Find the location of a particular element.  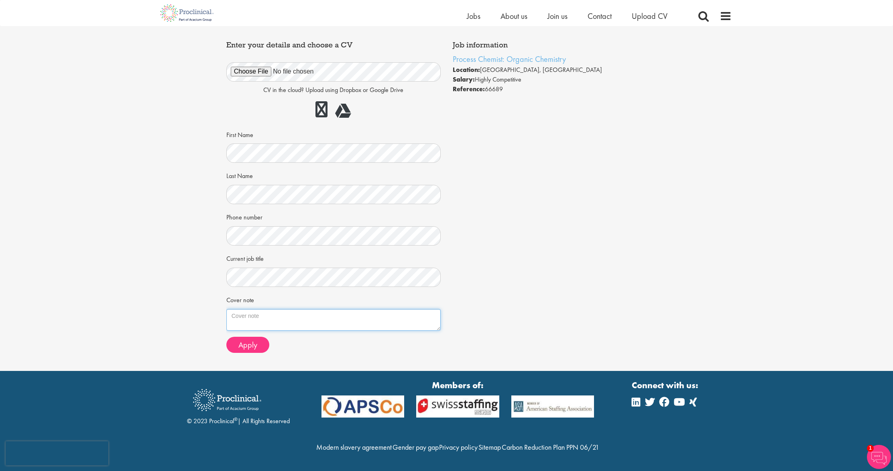

img: Chatbot is located at coordinates (879, 457).